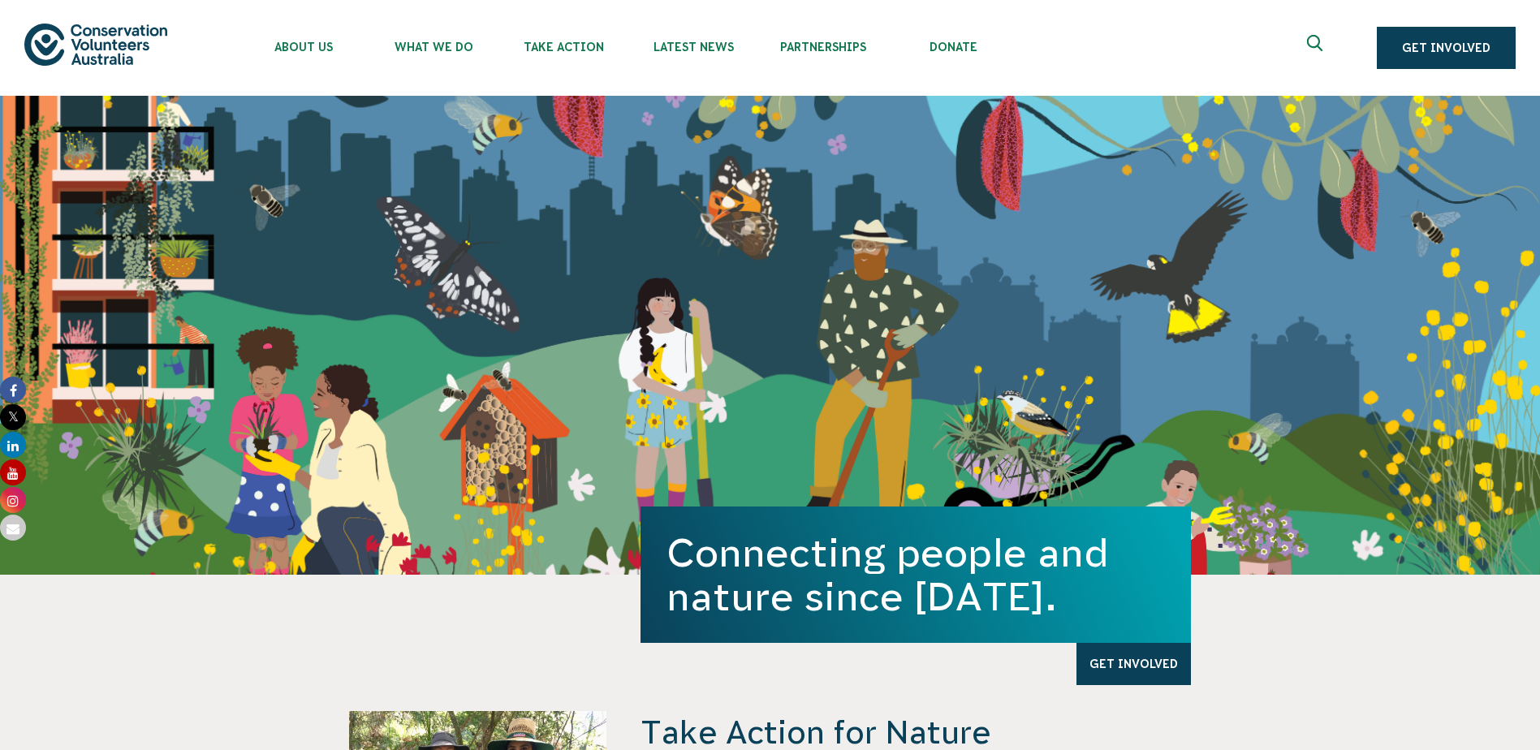  What do you see at coordinates (823, 47) in the screenshot?
I see `span: Partnerships` at bounding box center [823, 47].